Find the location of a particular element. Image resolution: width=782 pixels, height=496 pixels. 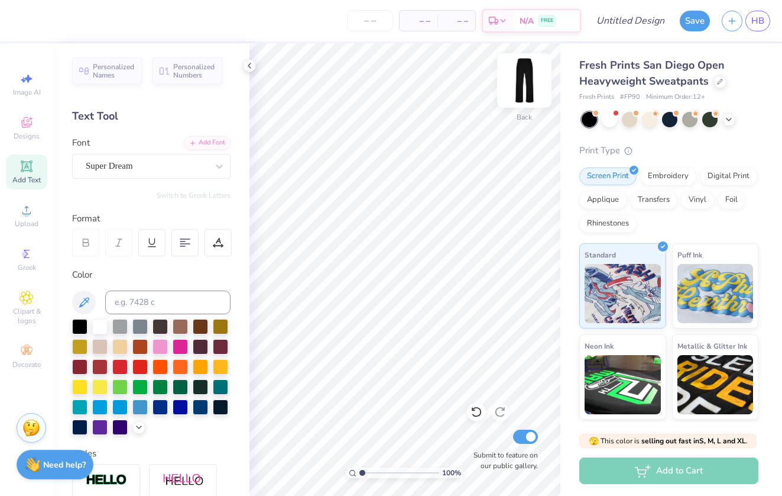

img: Stroke is located at coordinates (106, 480).